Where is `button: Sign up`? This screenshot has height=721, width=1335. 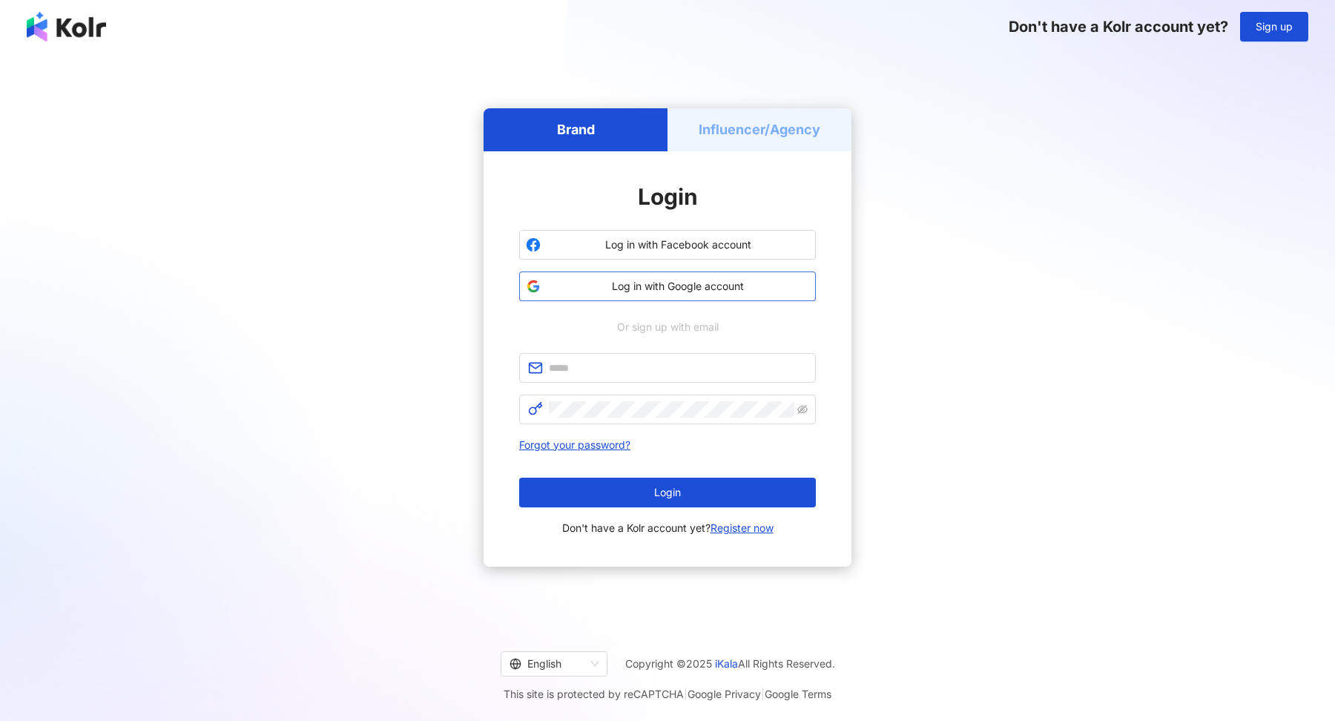
button: Sign up is located at coordinates (1274, 27).